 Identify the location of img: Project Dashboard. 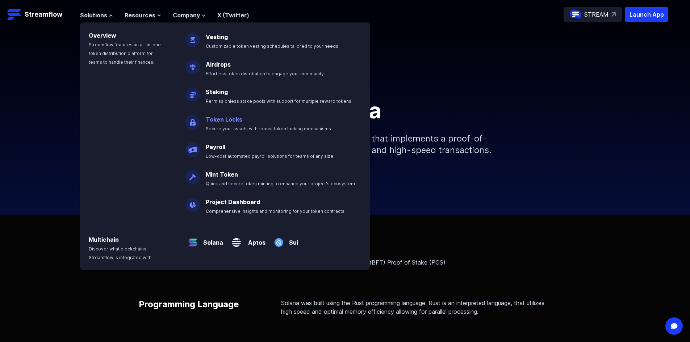
(193, 202).